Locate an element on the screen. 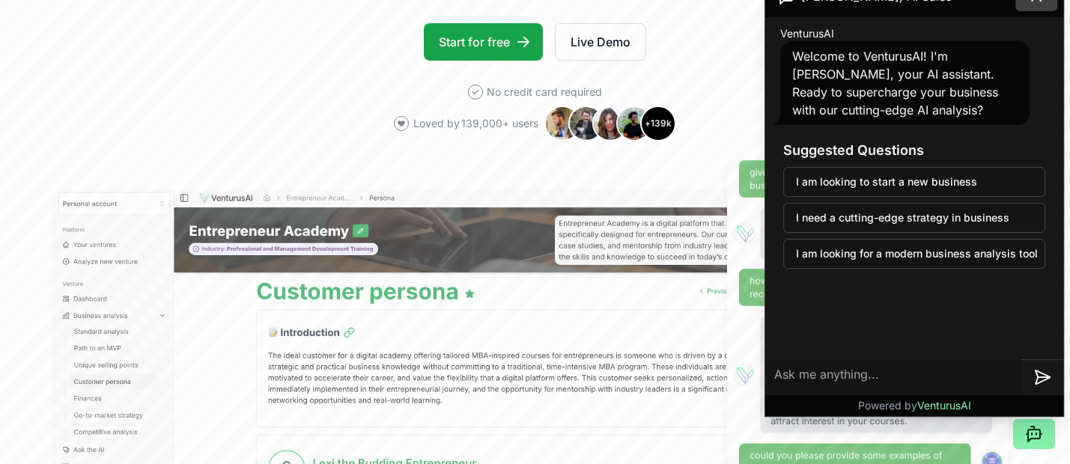  button: I am looking to start a new business is located at coordinates (914, 182).